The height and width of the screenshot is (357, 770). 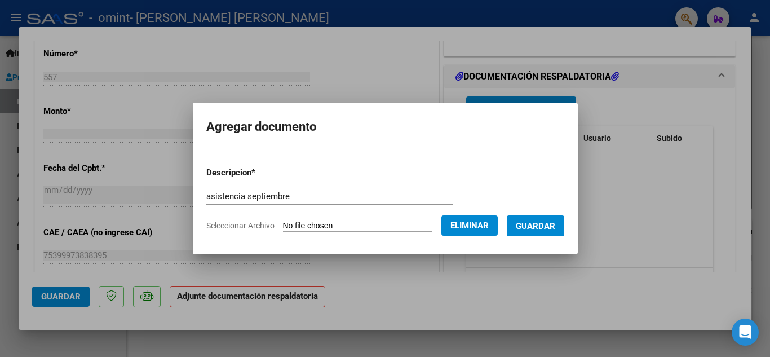 I want to click on button: Guardar, so click(x=535, y=225).